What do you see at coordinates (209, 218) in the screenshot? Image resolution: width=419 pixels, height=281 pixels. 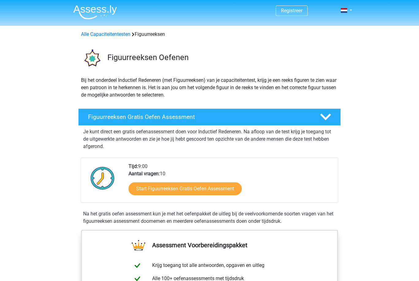 I see `div: Na het gratis oefen assessment kun je met het oefenpakket de uitleg bij de veelvoorkomende soorte...` at bounding box center [209, 218].